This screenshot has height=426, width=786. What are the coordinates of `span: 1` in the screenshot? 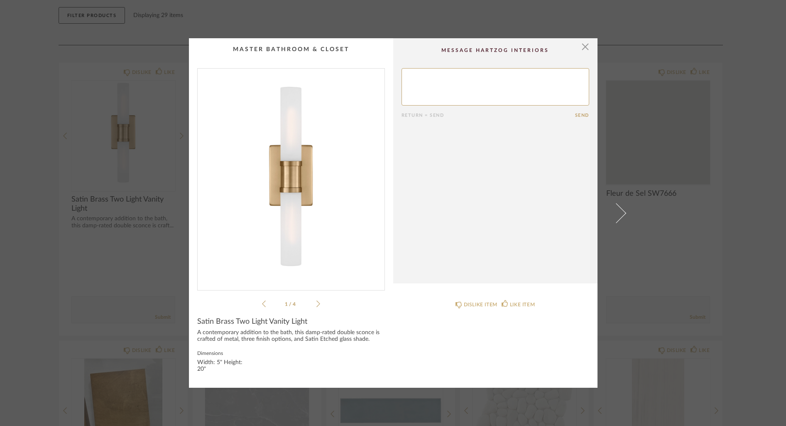 It's located at (287, 304).